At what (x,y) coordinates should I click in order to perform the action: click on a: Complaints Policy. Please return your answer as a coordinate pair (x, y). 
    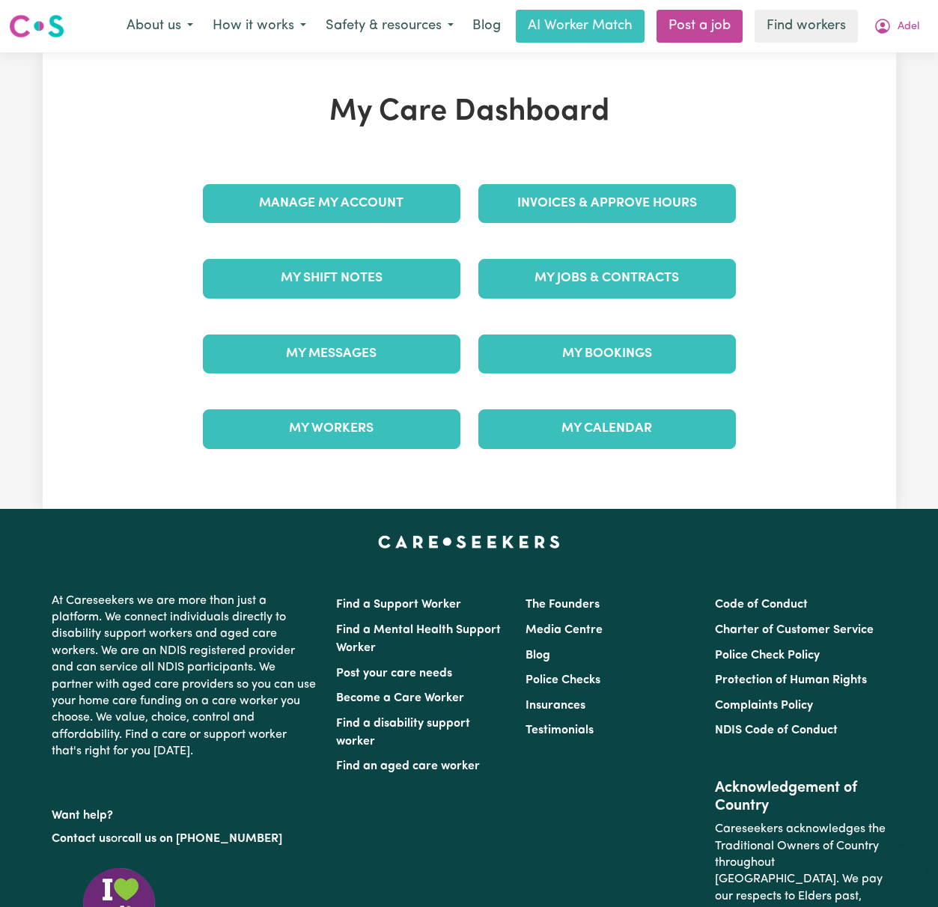
    Looking at the image, I should click on (764, 706).